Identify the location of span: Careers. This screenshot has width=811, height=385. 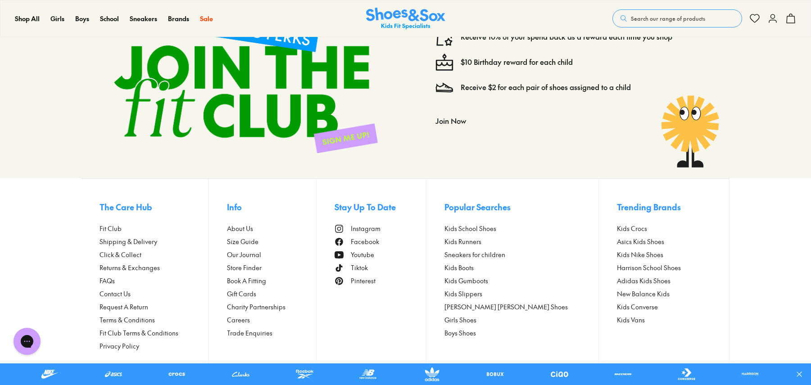
(238, 320).